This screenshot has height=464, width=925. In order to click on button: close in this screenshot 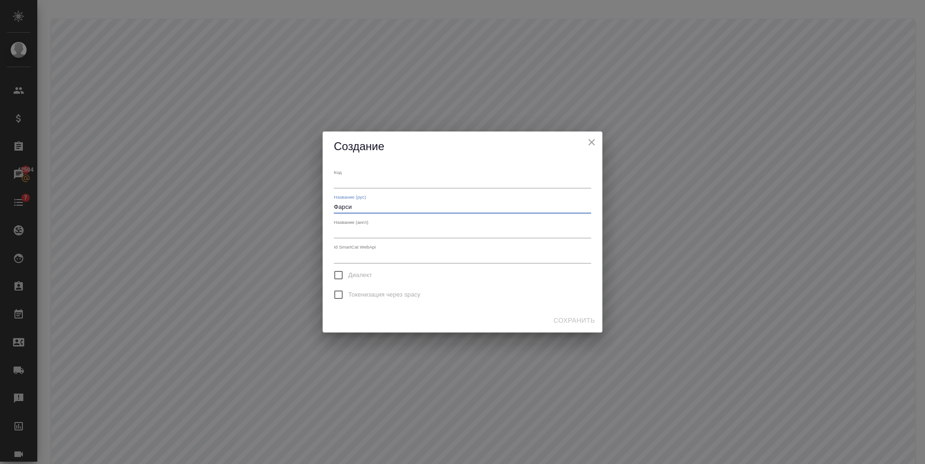, I will do `click(592, 142)`.